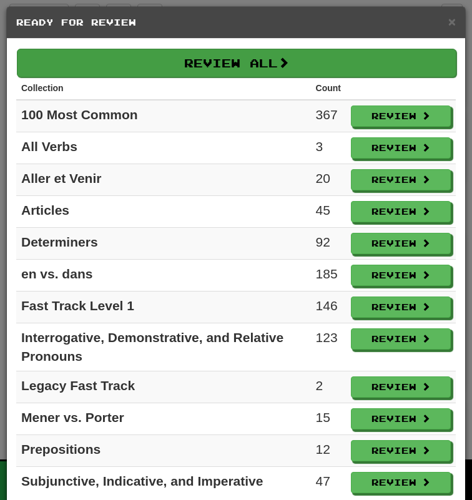  I want to click on td: 185, so click(328, 275).